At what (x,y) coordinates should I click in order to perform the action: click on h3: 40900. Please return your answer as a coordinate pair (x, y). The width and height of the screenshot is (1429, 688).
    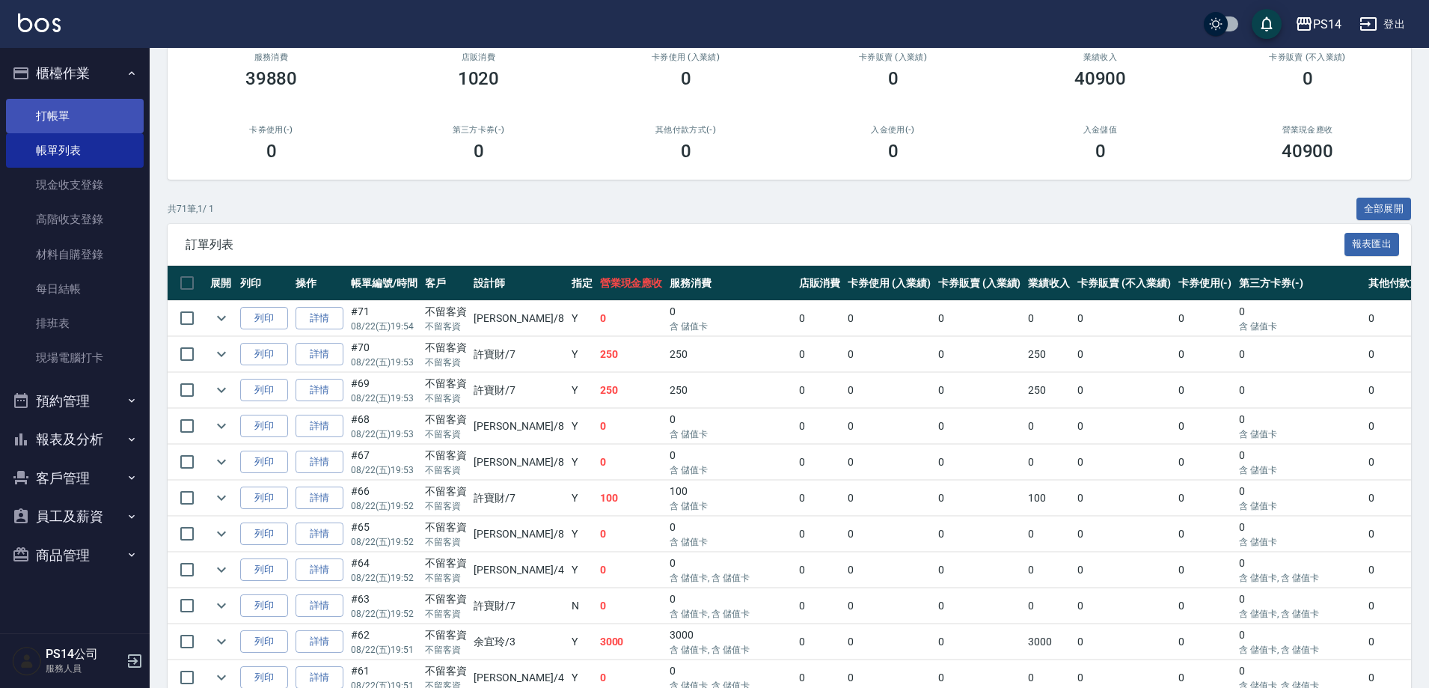
    Looking at the image, I should click on (1101, 79).